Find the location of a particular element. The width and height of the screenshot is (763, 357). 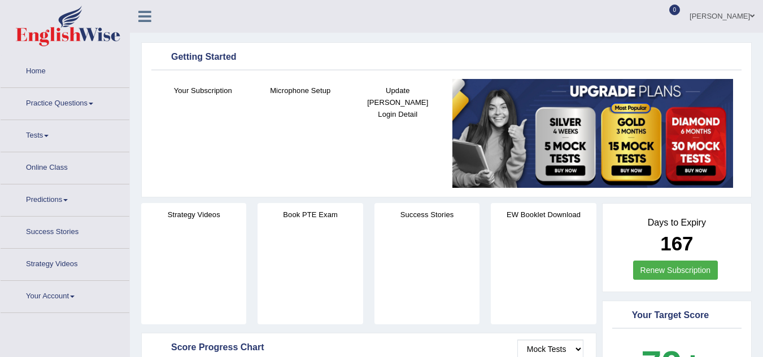

h4: Microphone Setup is located at coordinates (300, 90).